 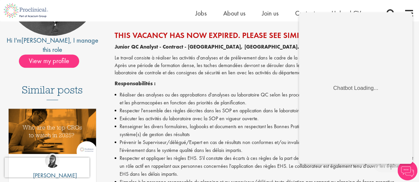 I want to click on a: Link to a post, so click(x=52, y=138).